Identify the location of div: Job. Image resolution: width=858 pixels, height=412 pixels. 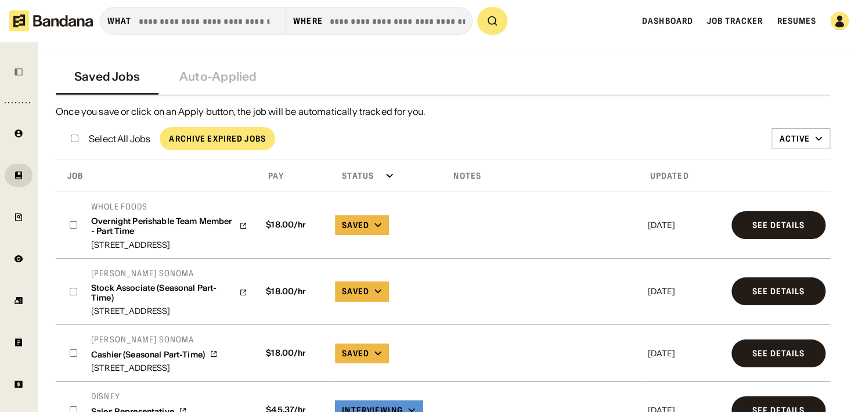
(70, 176).